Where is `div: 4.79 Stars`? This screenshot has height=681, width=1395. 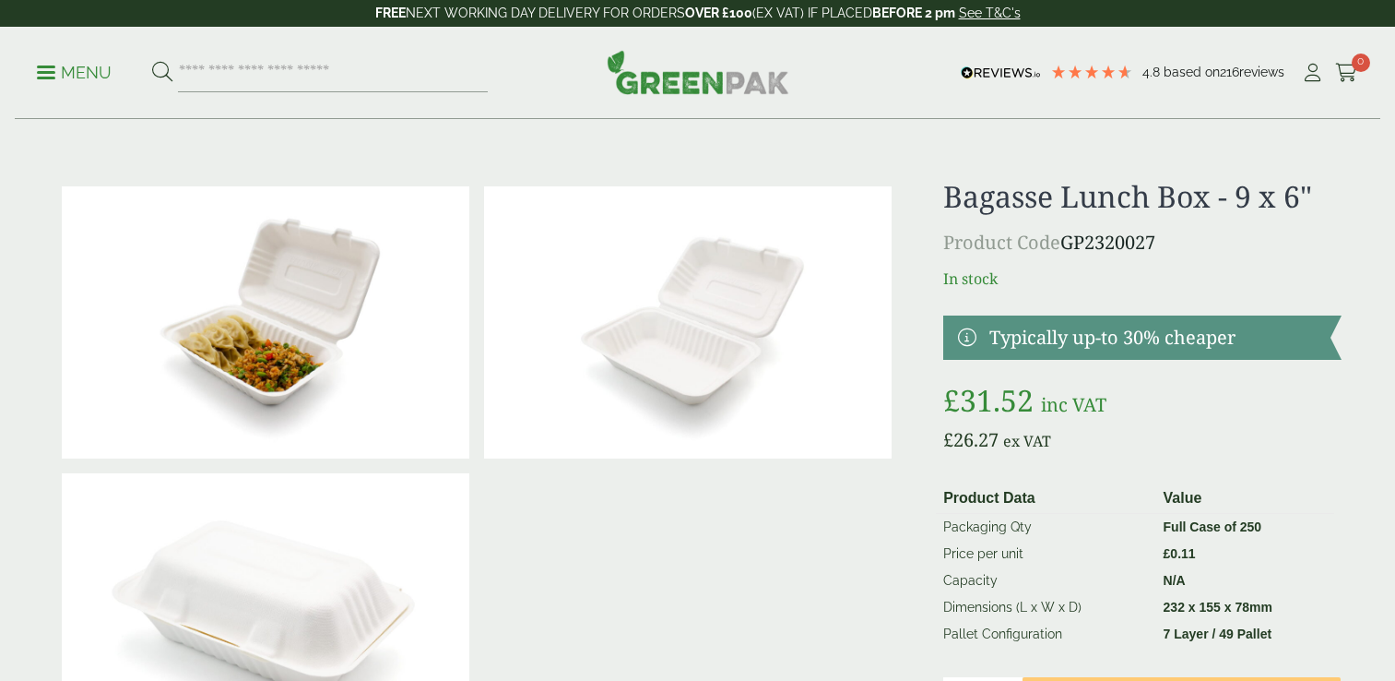
div: 4.79 Stars is located at coordinates (1092, 72).